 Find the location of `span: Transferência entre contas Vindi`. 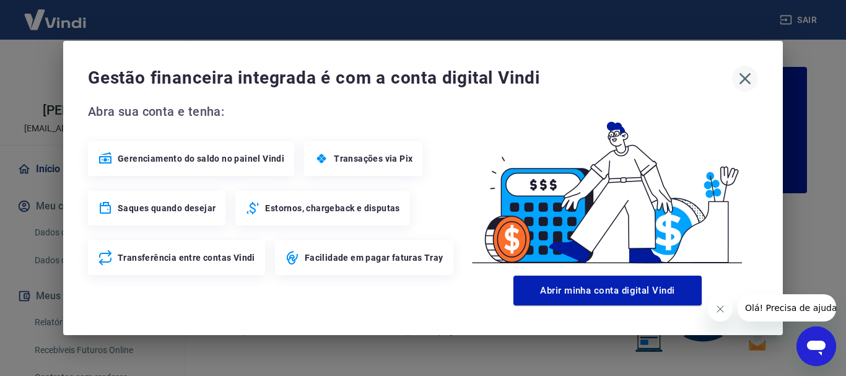

span: Transferência entre contas Vindi is located at coordinates (186, 257).